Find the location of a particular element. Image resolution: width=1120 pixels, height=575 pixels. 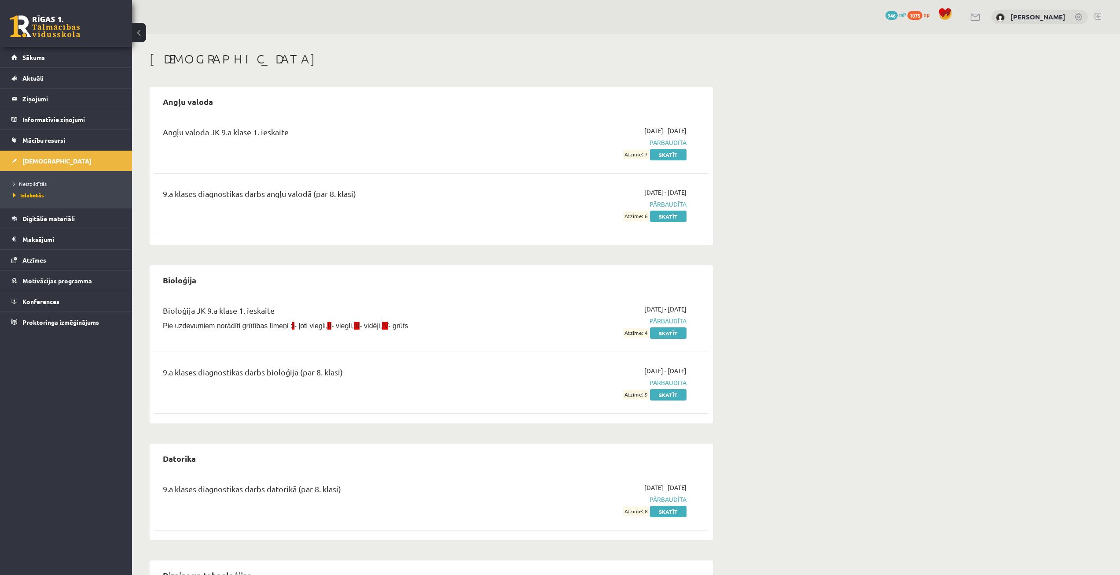

span: Neizpildītās is located at coordinates (30, 184).